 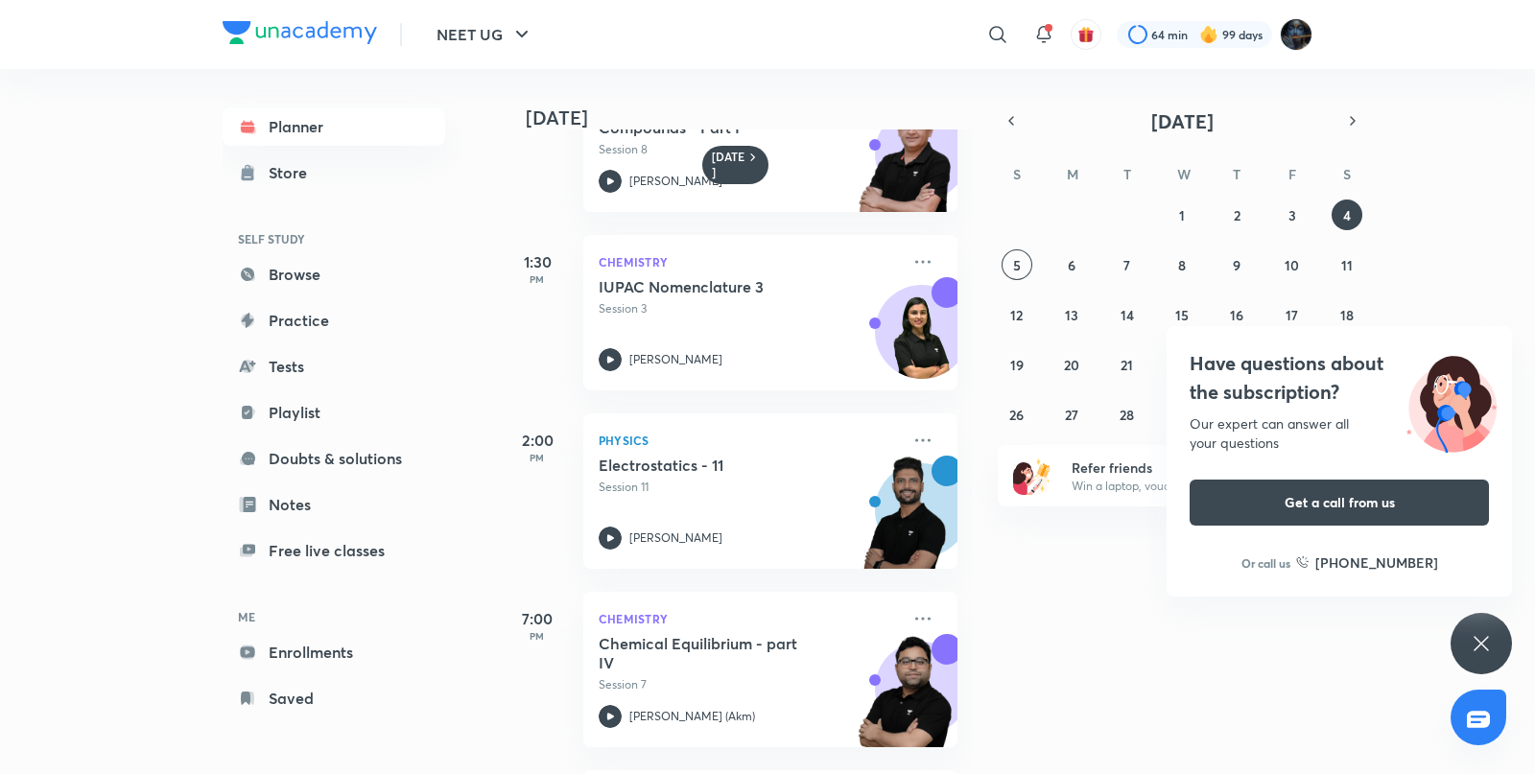 I want to click on a: Store, so click(x=334, y=173).